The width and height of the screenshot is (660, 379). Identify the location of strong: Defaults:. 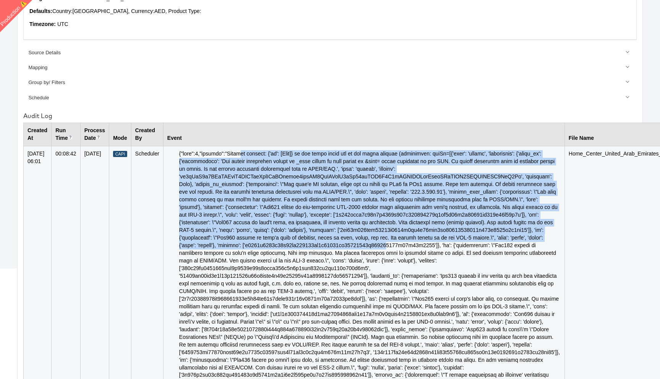
(41, 11).